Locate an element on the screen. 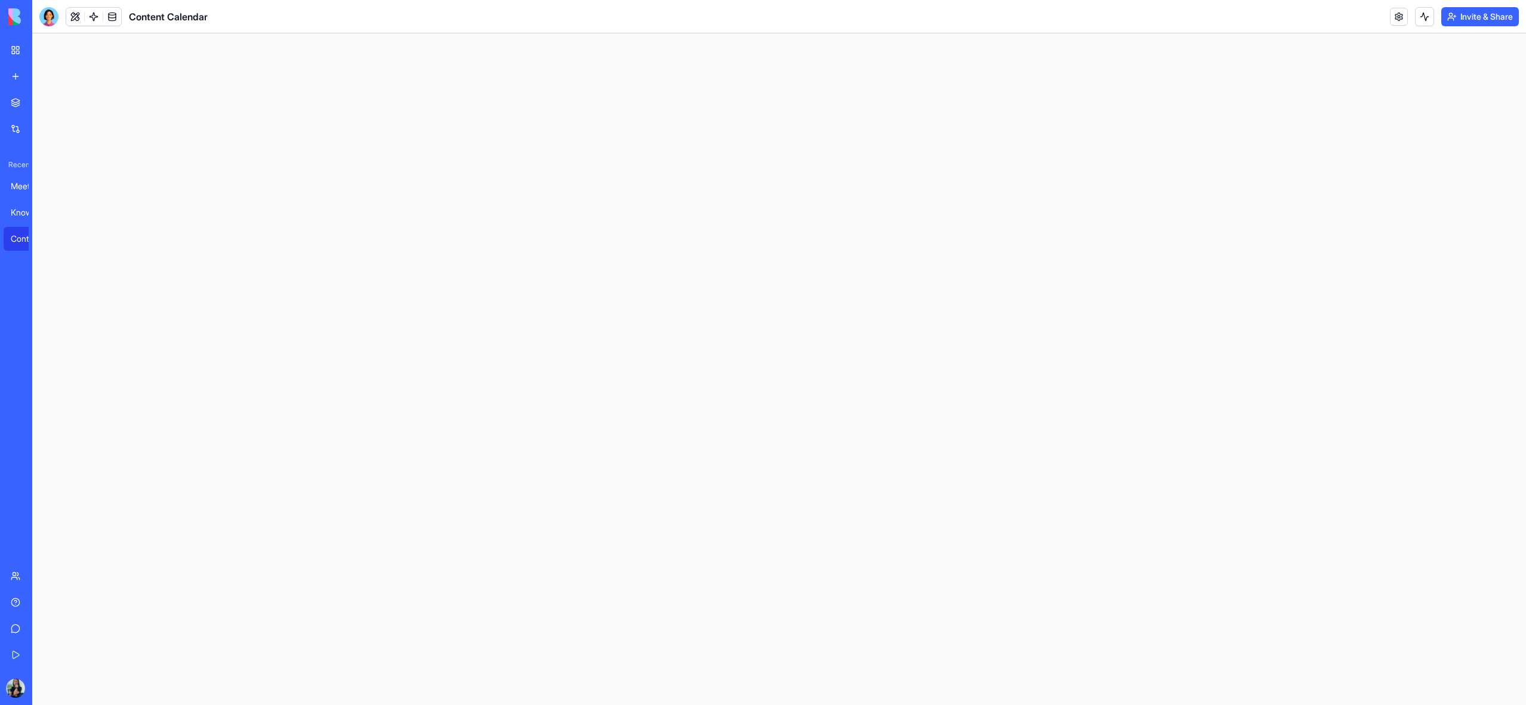  a: Meeting Hub is located at coordinates (27, 186).